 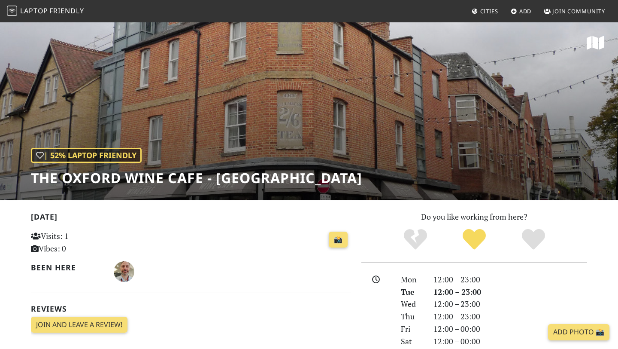 What do you see at coordinates (412, 303) in the screenshot?
I see `div: Wed` at bounding box center [412, 303].